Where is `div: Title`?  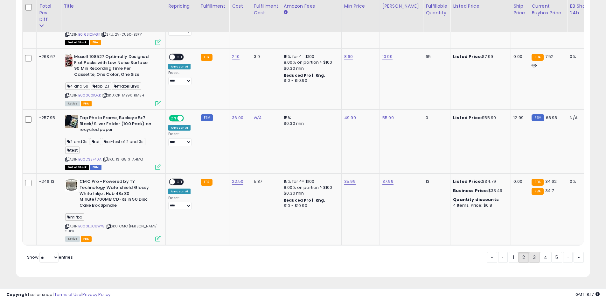
div: Title is located at coordinates (113, 6).